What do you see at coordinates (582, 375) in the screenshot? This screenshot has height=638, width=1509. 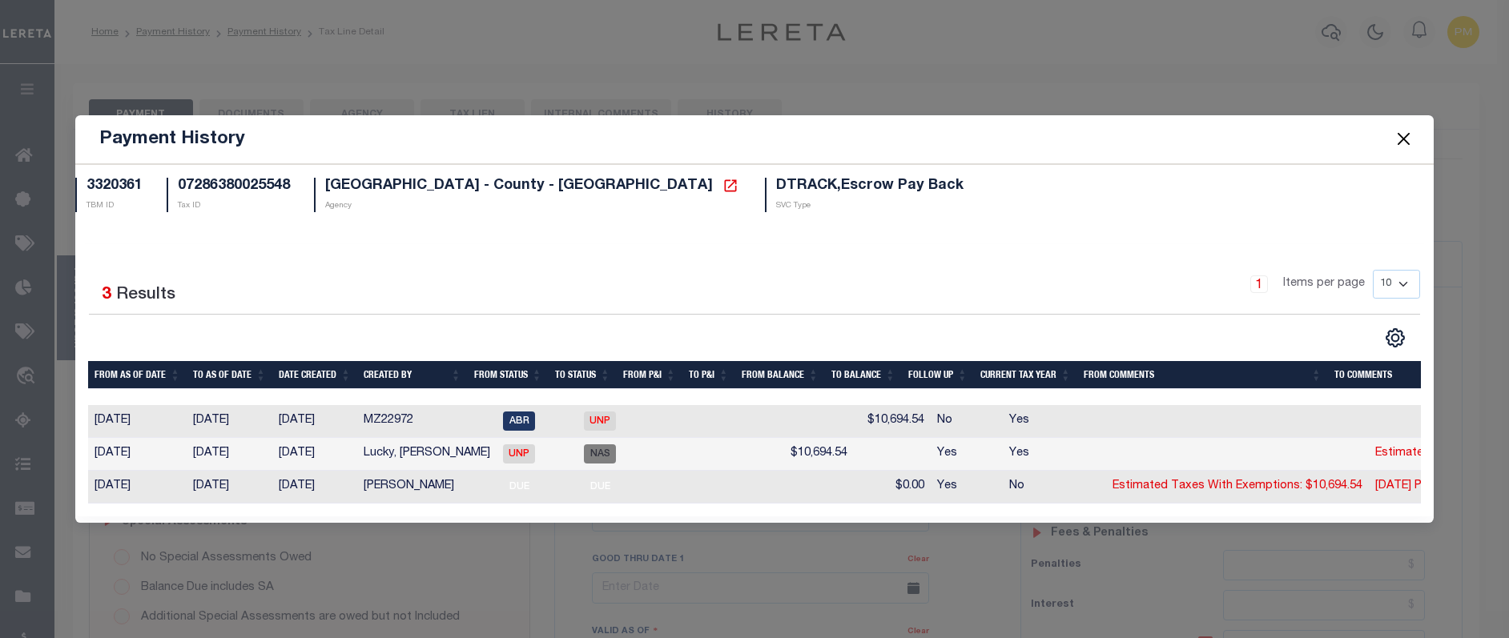 I see `th: To Status: activate to sort column ascending` at bounding box center [582, 375].